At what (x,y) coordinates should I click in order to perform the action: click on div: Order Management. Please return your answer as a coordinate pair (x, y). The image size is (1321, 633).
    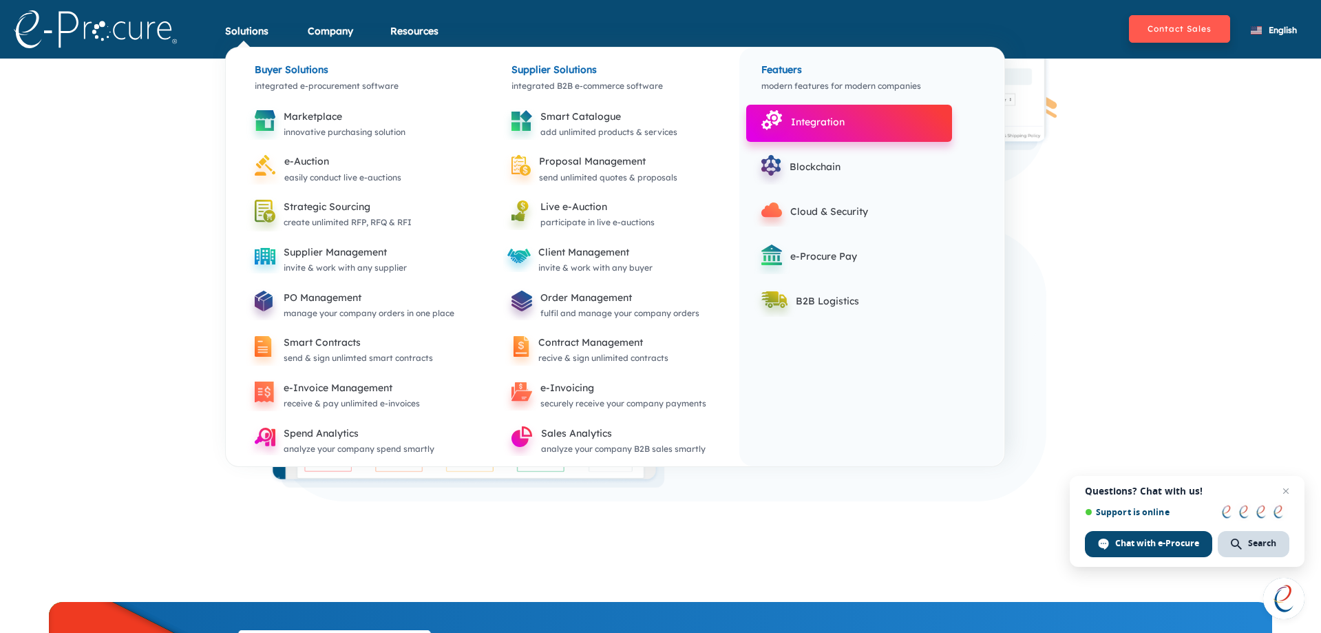
    Looking at the image, I should click on (620, 297).